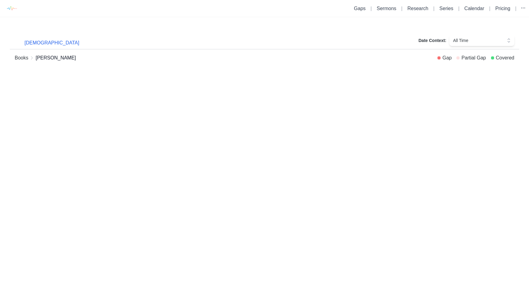 The width and height of the screenshot is (529, 304). I want to click on a: Books, so click(21, 58).